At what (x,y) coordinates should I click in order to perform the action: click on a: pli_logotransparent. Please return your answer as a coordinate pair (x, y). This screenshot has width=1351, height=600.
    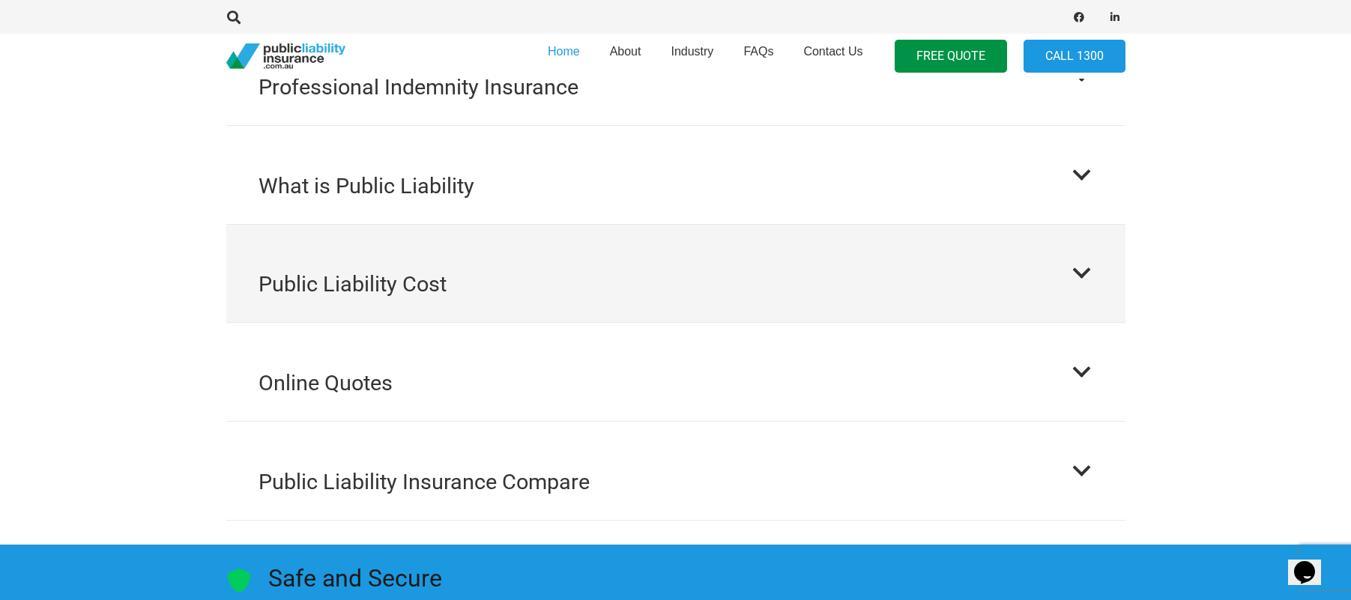
    Looking at the image, I should click on (286, 56).